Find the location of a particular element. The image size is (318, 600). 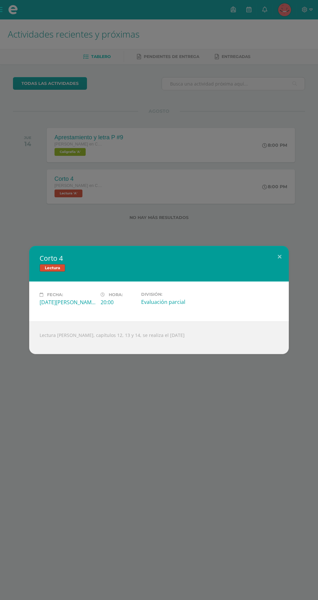

span: Hora: is located at coordinates (115, 295).